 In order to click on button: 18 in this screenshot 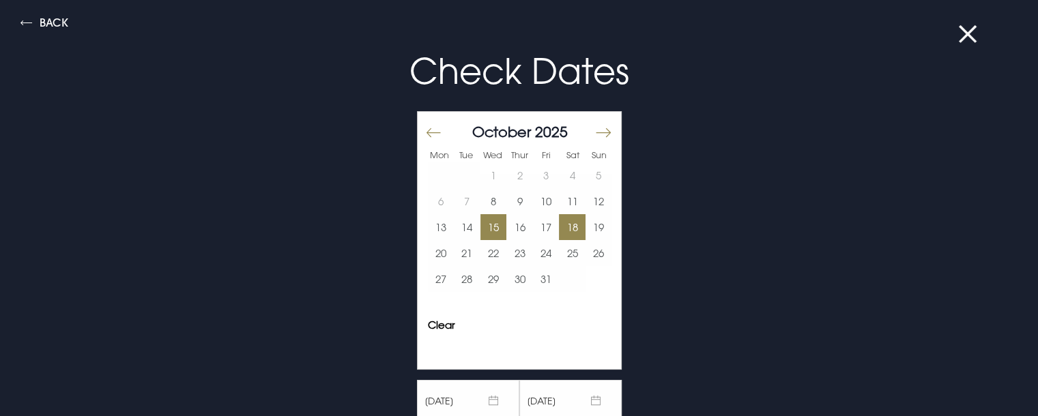, I will do `click(572, 227)`.